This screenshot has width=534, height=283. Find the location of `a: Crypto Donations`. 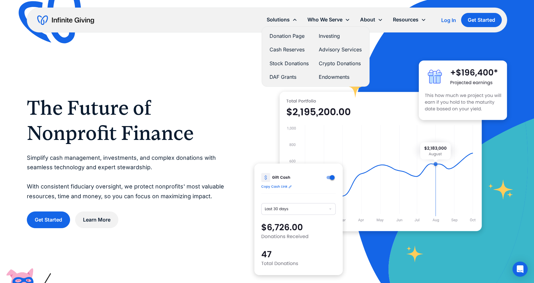

a: Crypto Donations is located at coordinates (340, 63).